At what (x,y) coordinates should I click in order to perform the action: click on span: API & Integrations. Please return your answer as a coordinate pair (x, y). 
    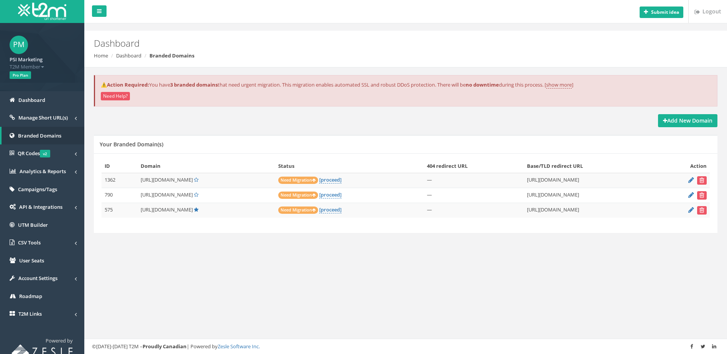
    Looking at the image, I should click on (41, 207).